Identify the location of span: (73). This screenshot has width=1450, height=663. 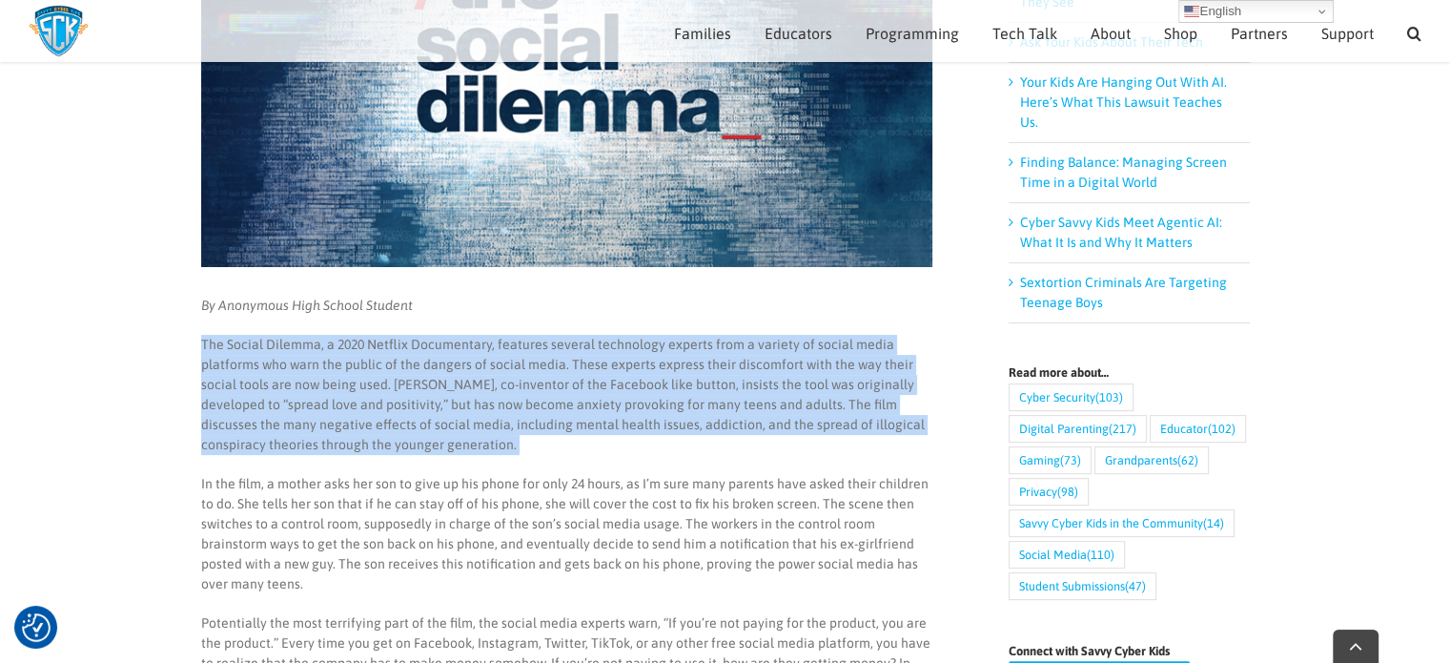
(1071, 460).